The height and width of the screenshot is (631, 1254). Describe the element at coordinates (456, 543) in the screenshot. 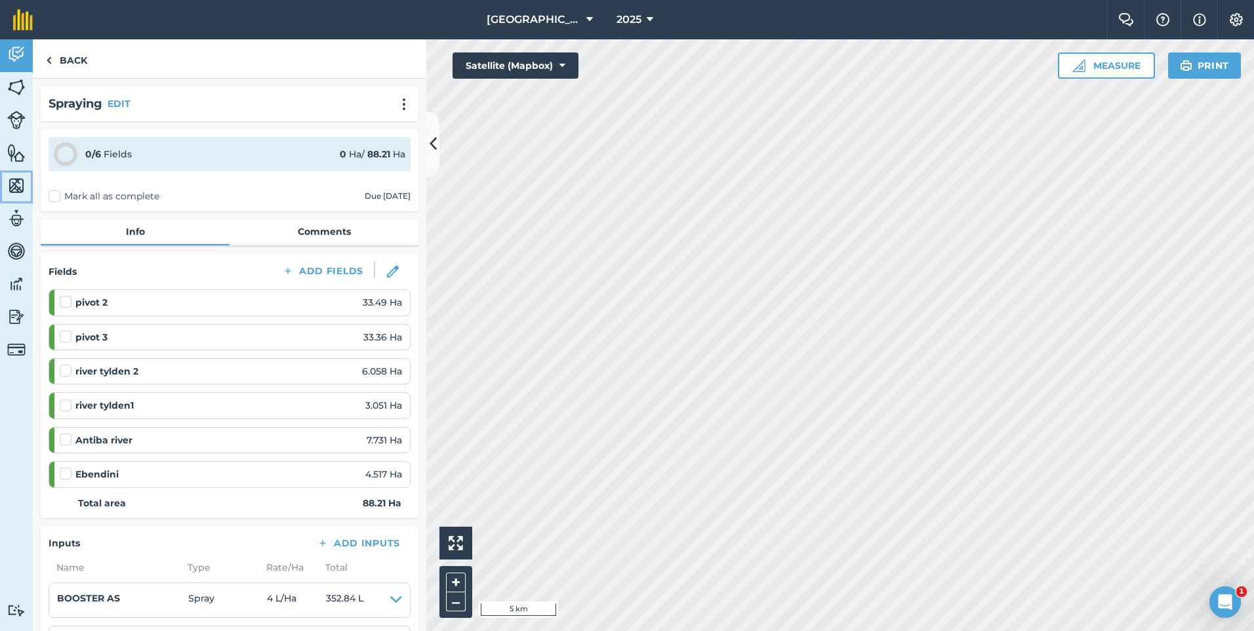

I see `img: Four arrows, one pointing top left, one top right, one bottom right and the last bottom left` at that location.